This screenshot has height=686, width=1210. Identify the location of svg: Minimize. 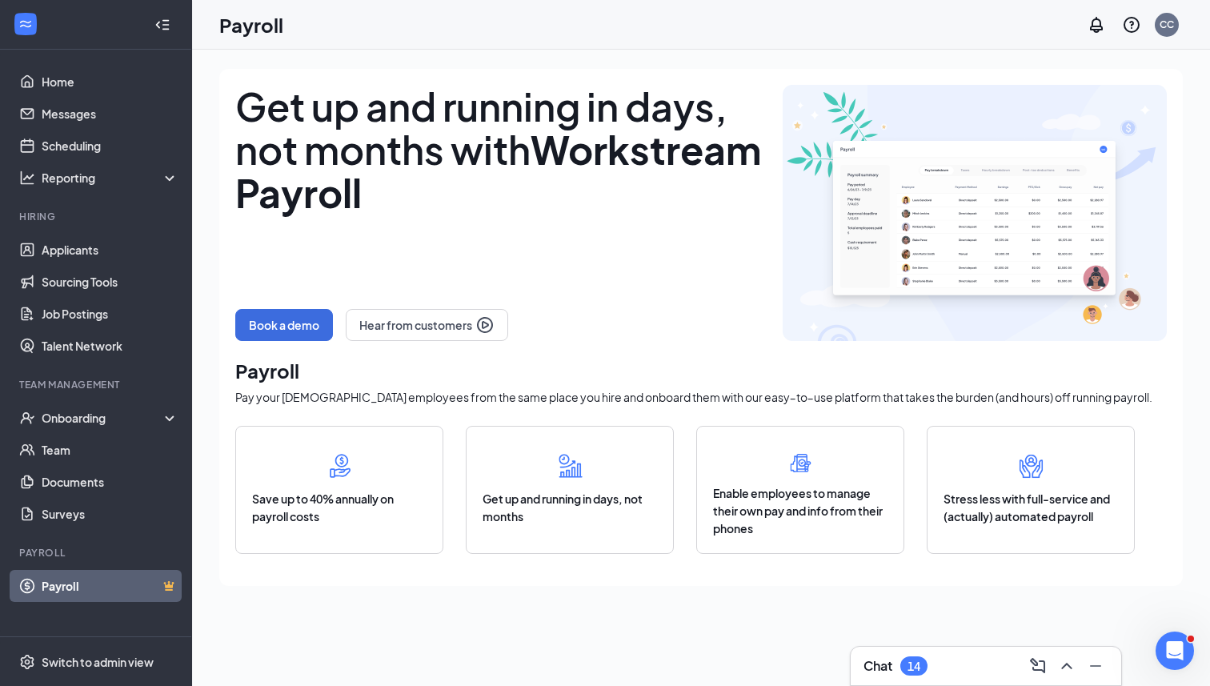
(1095, 666).